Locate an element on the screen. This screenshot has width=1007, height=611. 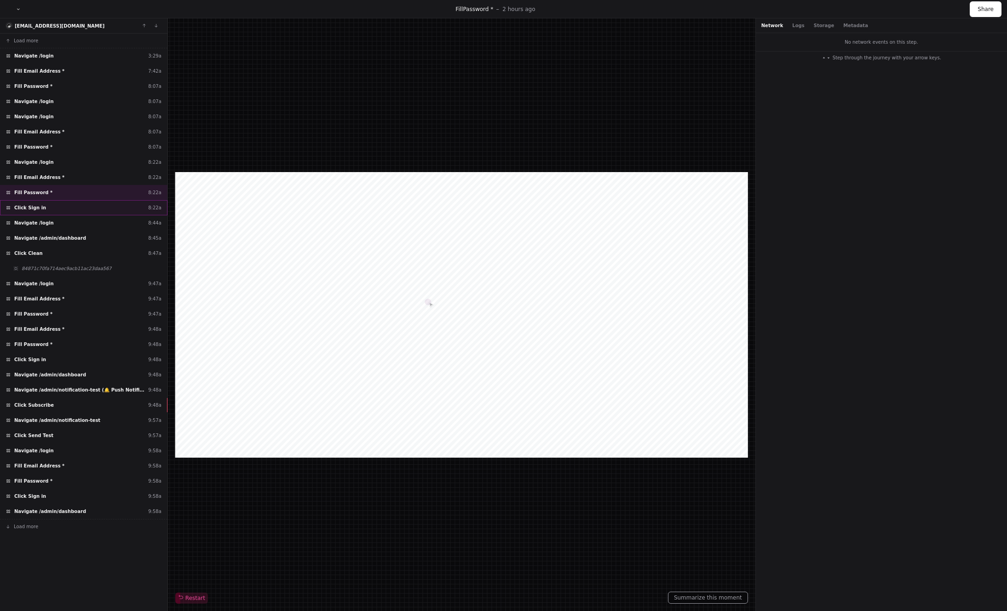
button: Restart is located at coordinates (191, 598).